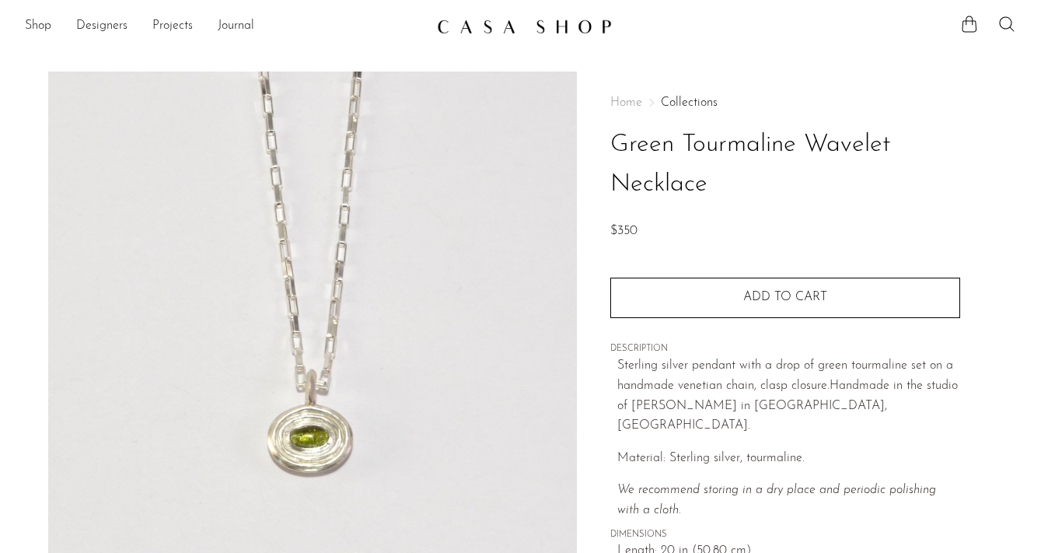  Describe the element at coordinates (225, 26) in the screenshot. I see `nav: Desktop navigation` at that location.